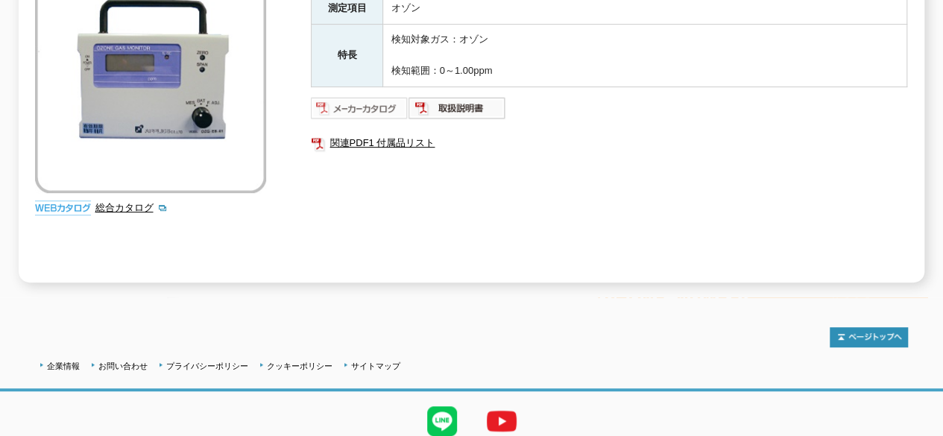 This screenshot has height=436, width=943. Describe the element at coordinates (869, 337) in the screenshot. I see `img: トップページへ` at that location.